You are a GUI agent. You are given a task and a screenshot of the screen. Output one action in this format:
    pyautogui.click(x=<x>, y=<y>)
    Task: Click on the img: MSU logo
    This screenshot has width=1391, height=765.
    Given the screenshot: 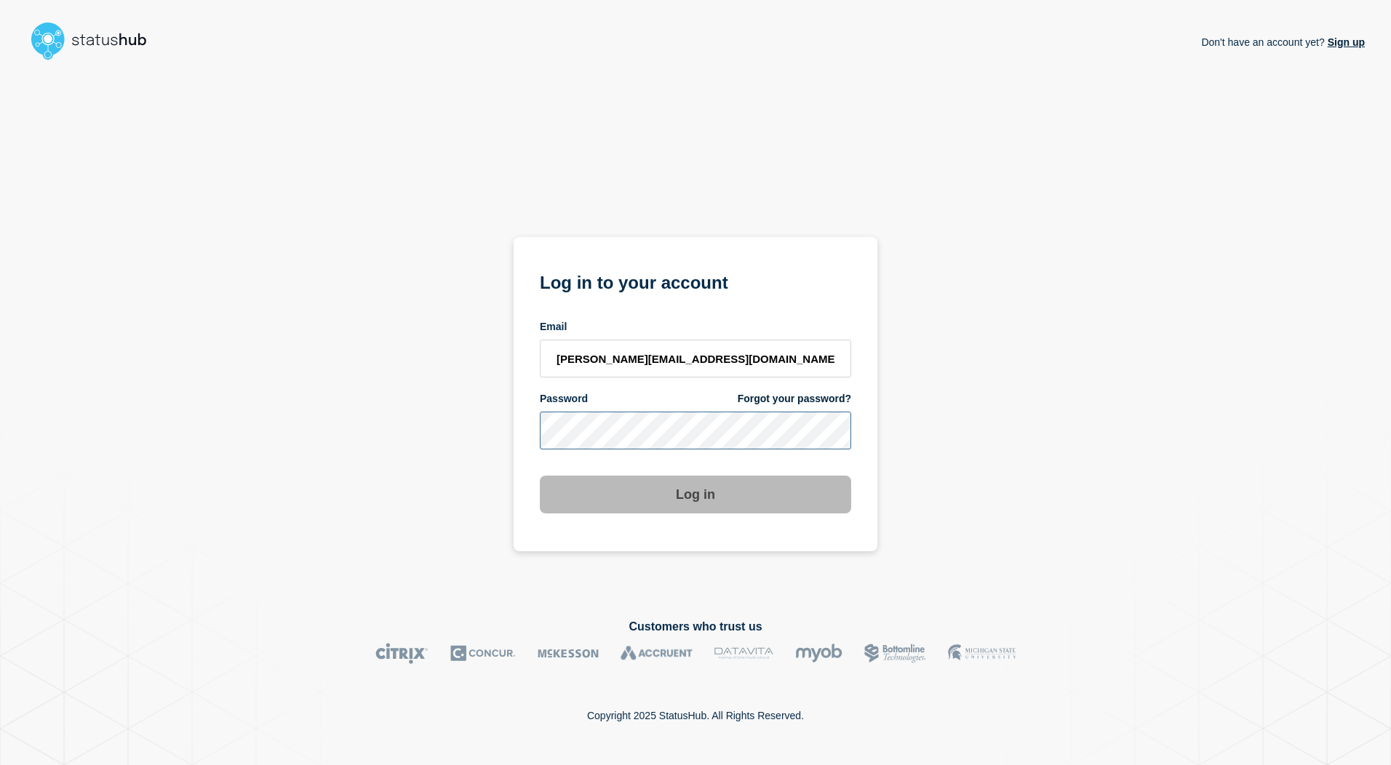 What is the action you would take?
    pyautogui.click(x=981, y=653)
    